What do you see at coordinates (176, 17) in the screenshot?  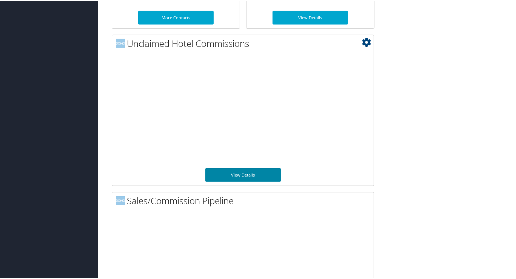 I see `a: More Contacts` at bounding box center [176, 17].